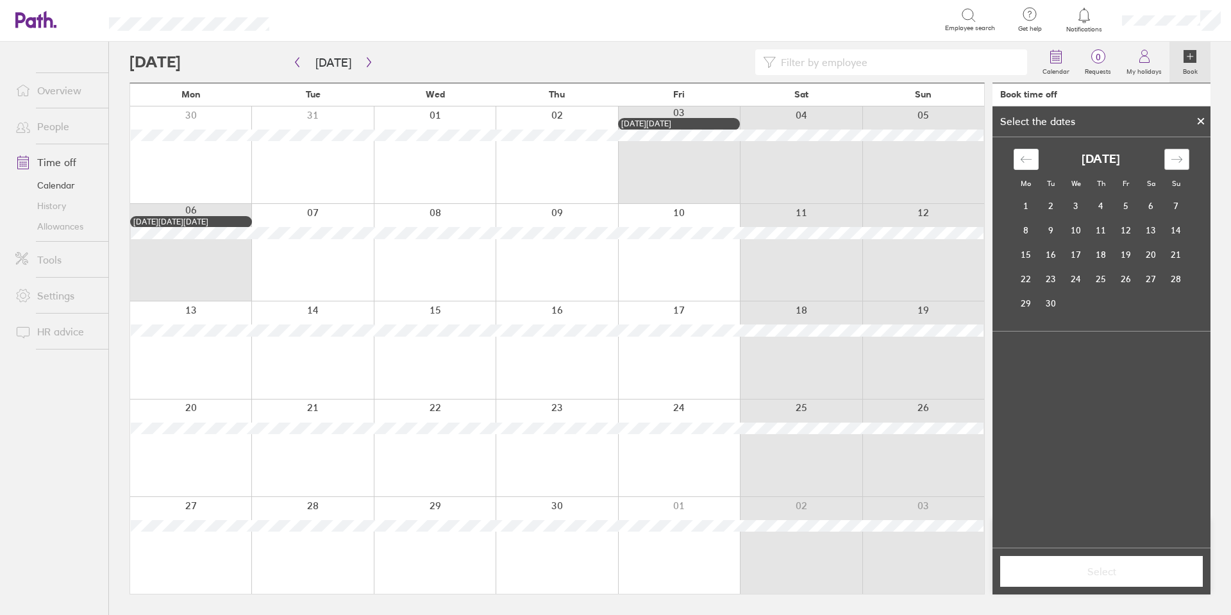 Image resolution: width=1231 pixels, height=615 pixels. Describe the element at coordinates (1051, 279) in the screenshot. I see `td: Tuesday, September 23, 2025` at that location.